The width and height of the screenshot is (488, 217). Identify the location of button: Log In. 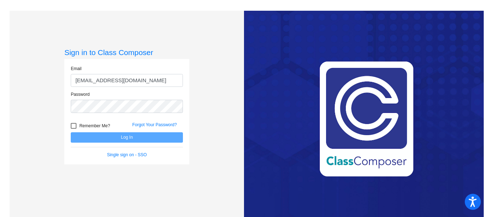
(127, 137).